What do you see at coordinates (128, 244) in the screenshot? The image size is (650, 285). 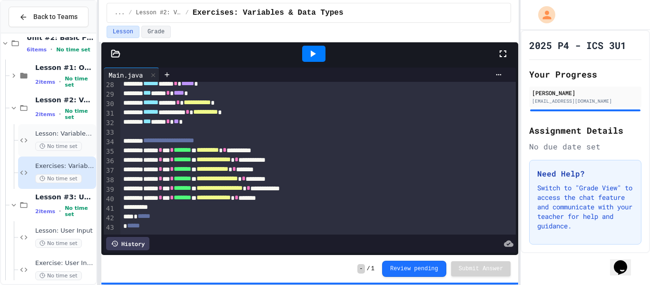 I see `div: History` at bounding box center [128, 244].